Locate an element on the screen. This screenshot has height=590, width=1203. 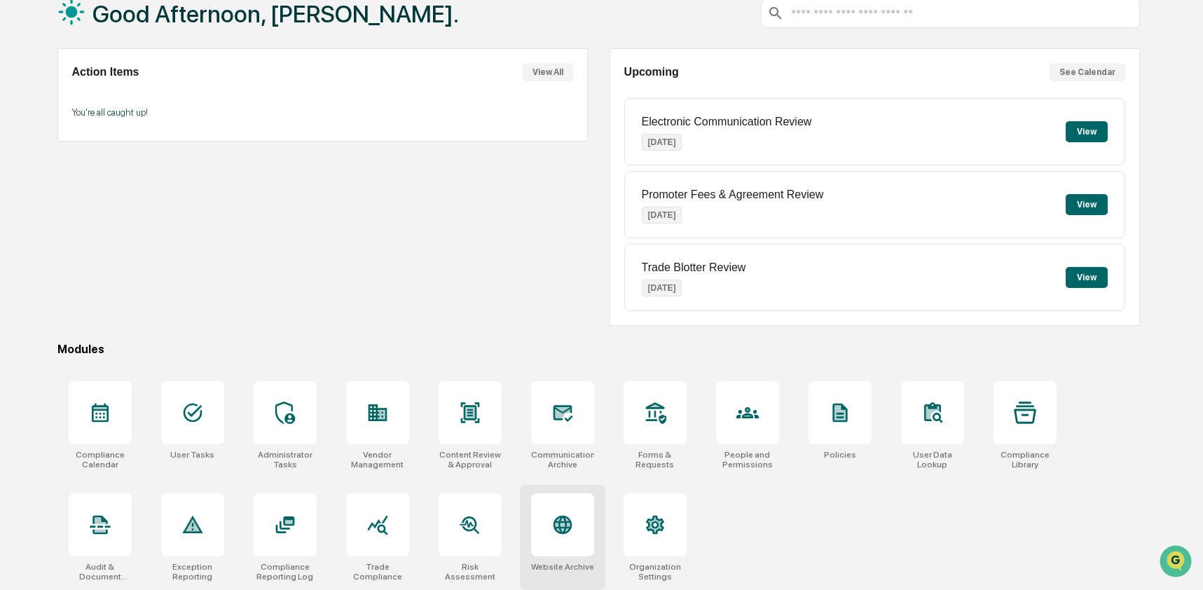
div: Forms & Requests is located at coordinates (655, 460).